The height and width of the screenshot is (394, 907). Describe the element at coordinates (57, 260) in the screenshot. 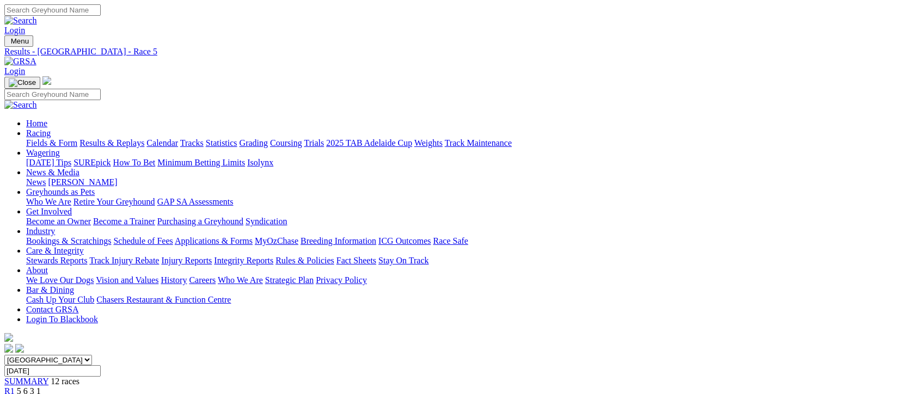

I see `a: Stewards Reports` at that location.